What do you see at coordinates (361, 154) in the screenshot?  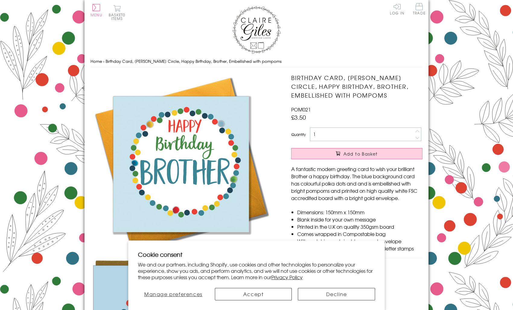 I see `span: Add to Basket` at bounding box center [361, 154].